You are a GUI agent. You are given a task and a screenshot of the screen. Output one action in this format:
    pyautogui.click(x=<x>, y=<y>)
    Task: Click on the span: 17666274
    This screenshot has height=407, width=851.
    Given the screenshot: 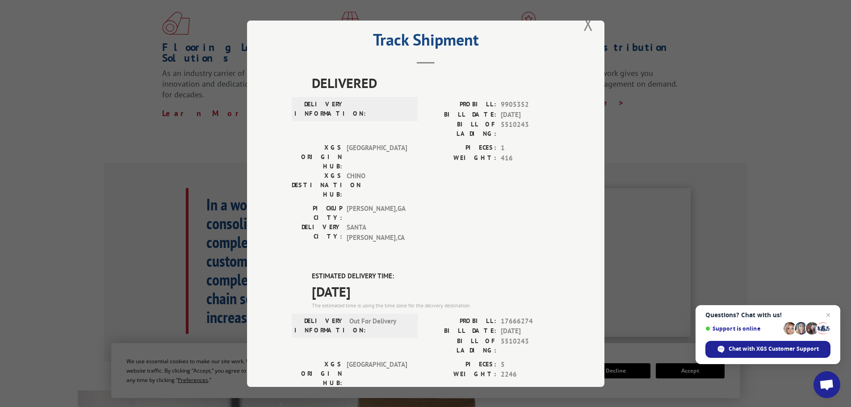 What is the action you would take?
    pyautogui.click(x=530, y=321)
    